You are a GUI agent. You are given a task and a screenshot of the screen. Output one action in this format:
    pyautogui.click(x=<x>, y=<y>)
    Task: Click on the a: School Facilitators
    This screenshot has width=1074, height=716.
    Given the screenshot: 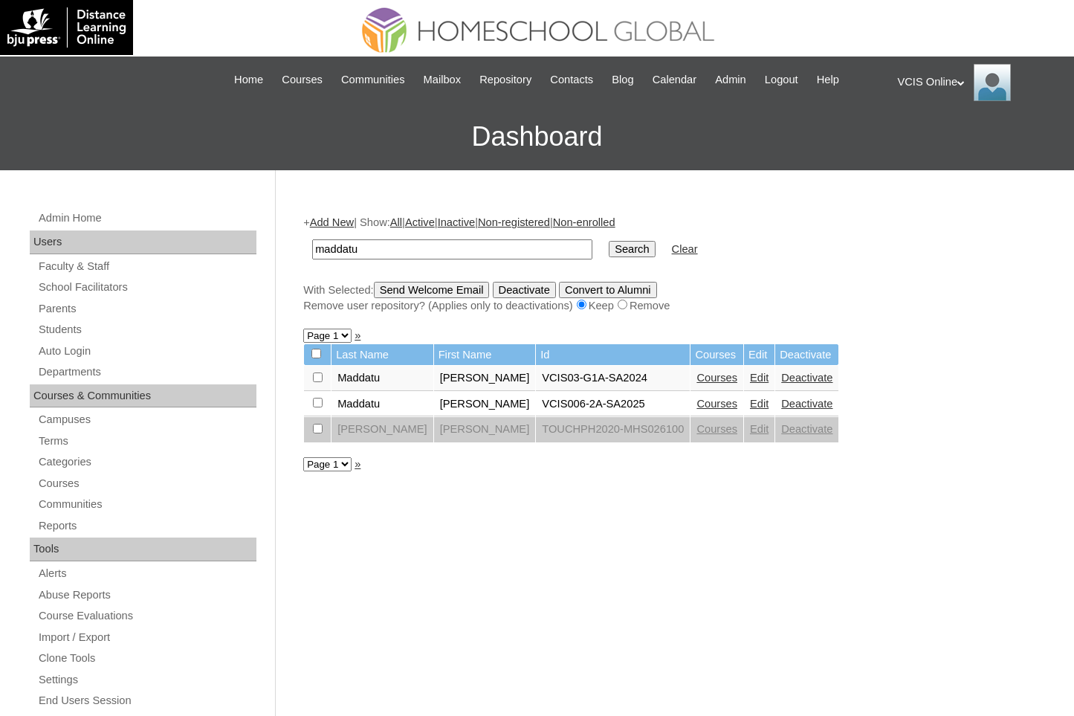 What is the action you would take?
    pyautogui.click(x=146, y=287)
    